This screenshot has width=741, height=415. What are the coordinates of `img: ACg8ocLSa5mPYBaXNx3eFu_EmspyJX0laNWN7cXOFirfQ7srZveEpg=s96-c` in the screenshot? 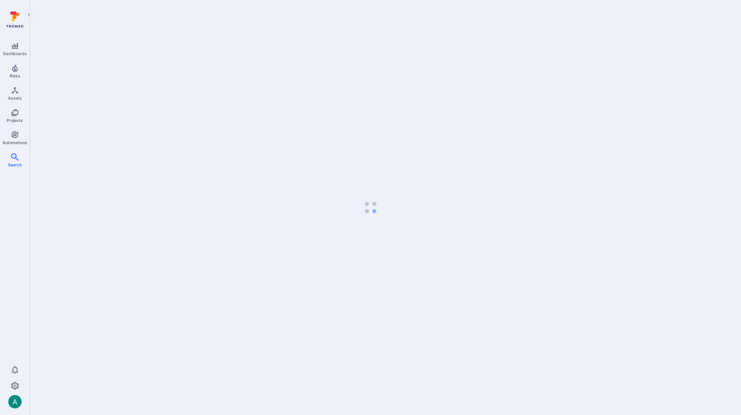 It's located at (15, 402).